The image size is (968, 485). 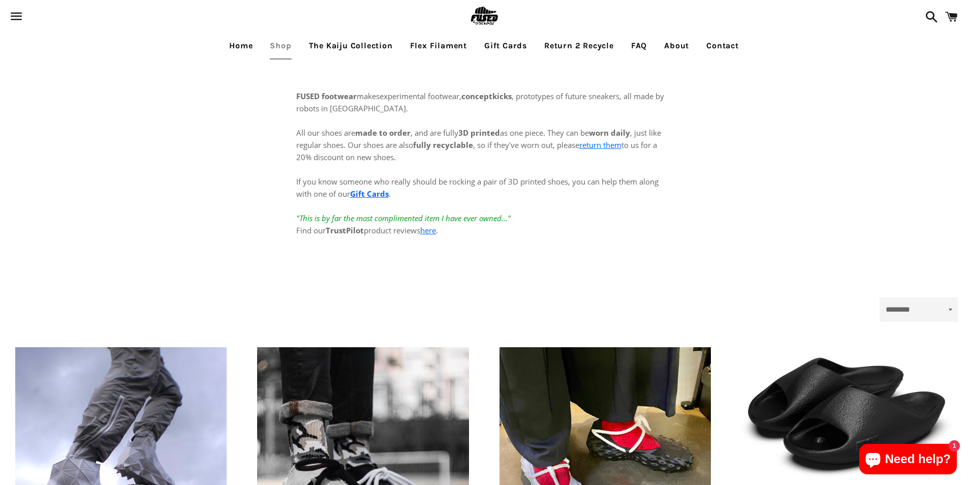 What do you see at coordinates (443, 145) in the screenshot?
I see `strong: fully recyclable` at bounding box center [443, 145].